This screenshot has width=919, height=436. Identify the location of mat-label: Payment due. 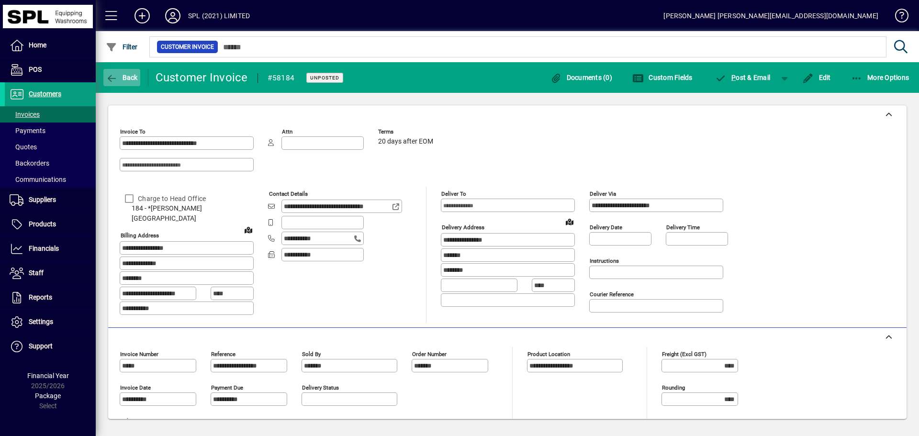
(227, 387).